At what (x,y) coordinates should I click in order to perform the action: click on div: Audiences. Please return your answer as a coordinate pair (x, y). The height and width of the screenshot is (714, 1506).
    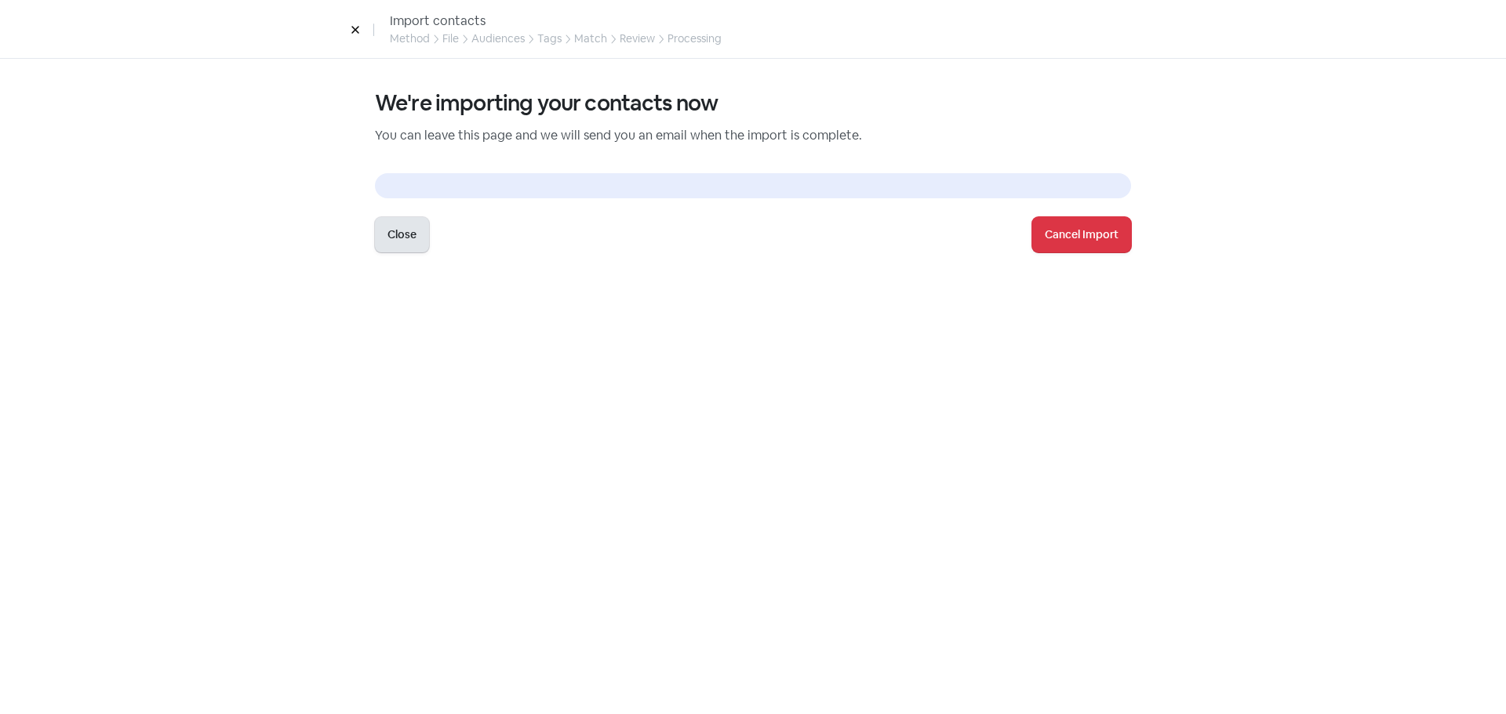
    Looking at the image, I should click on (498, 38).